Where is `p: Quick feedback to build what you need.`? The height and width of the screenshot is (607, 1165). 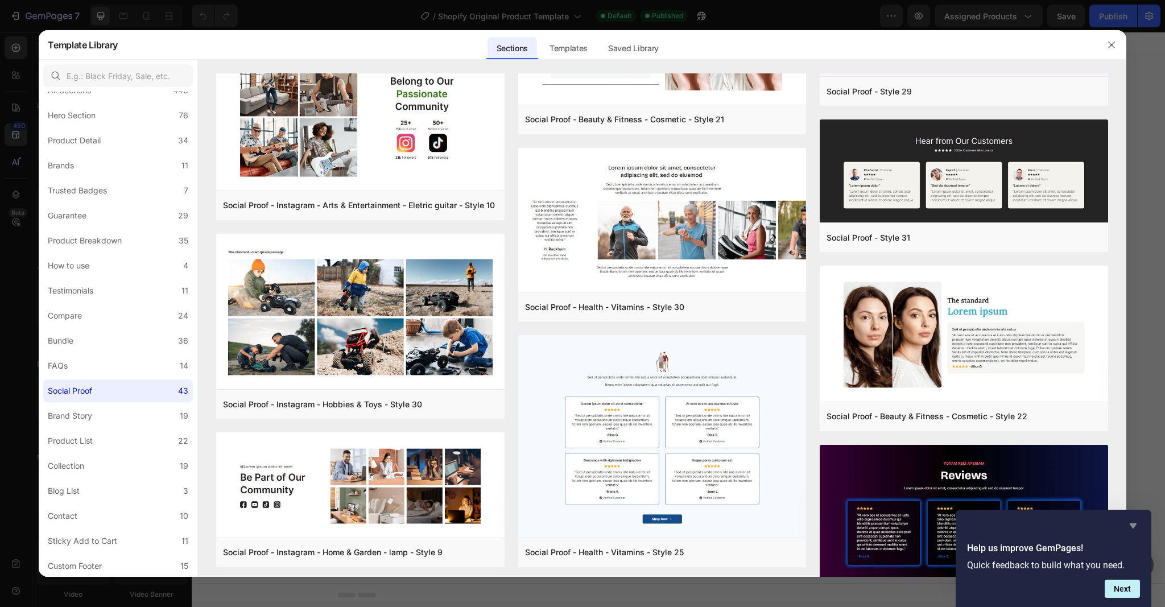
p: Quick feedback to build what you need. is located at coordinates (1053, 565).